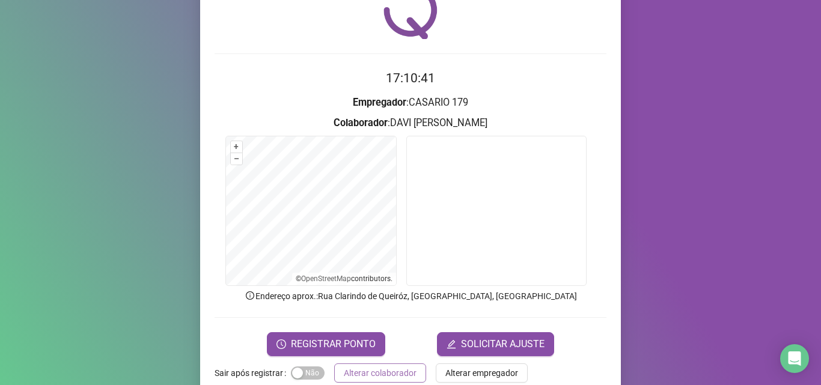 This screenshot has width=821, height=385. I want to click on span: SOLICITAR AJUSTE, so click(503, 344).